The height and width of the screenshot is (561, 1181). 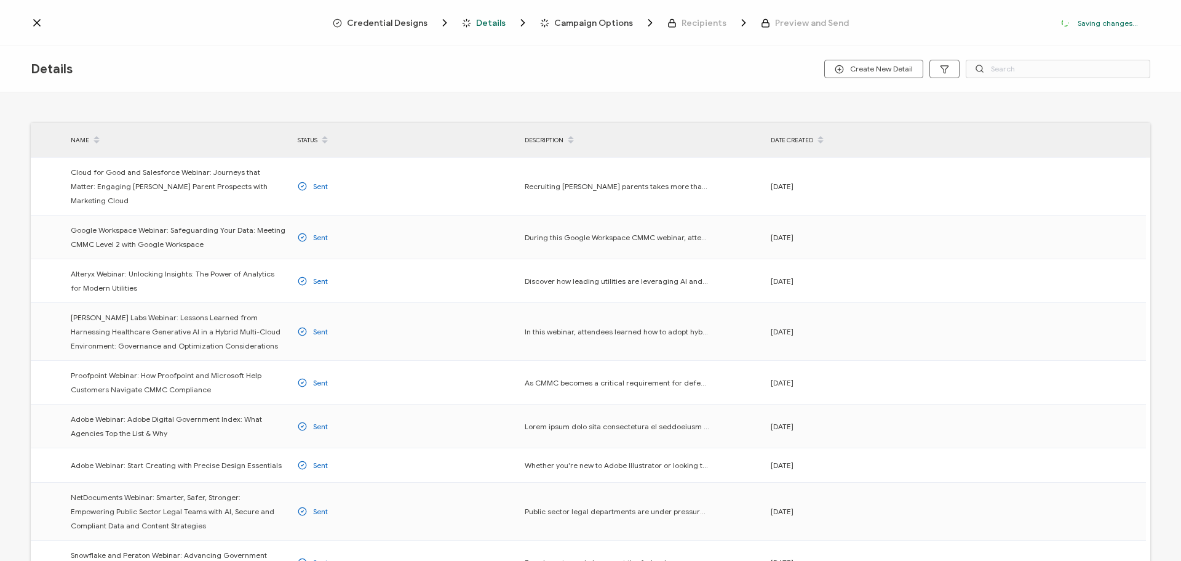 I want to click on span: Whether you're new to Adobe Illustrator or looking to refresh your skills, this webinar is design..., so click(x=617, y=465).